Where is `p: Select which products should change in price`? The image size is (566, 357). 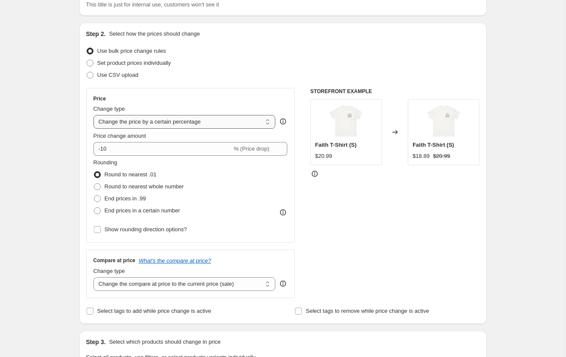
p: Select which products should change in price is located at coordinates (165, 342).